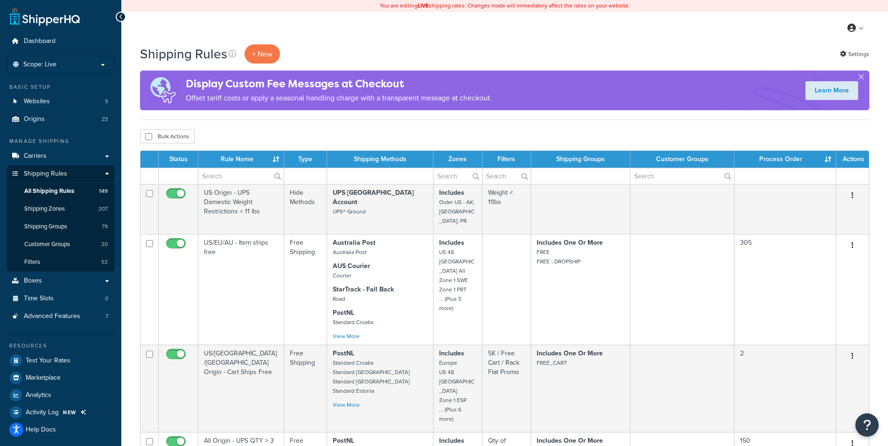 The width and height of the screenshot is (888, 446). What do you see at coordinates (306, 209) in the screenshot?
I see `td: Hide Methods` at bounding box center [306, 209].